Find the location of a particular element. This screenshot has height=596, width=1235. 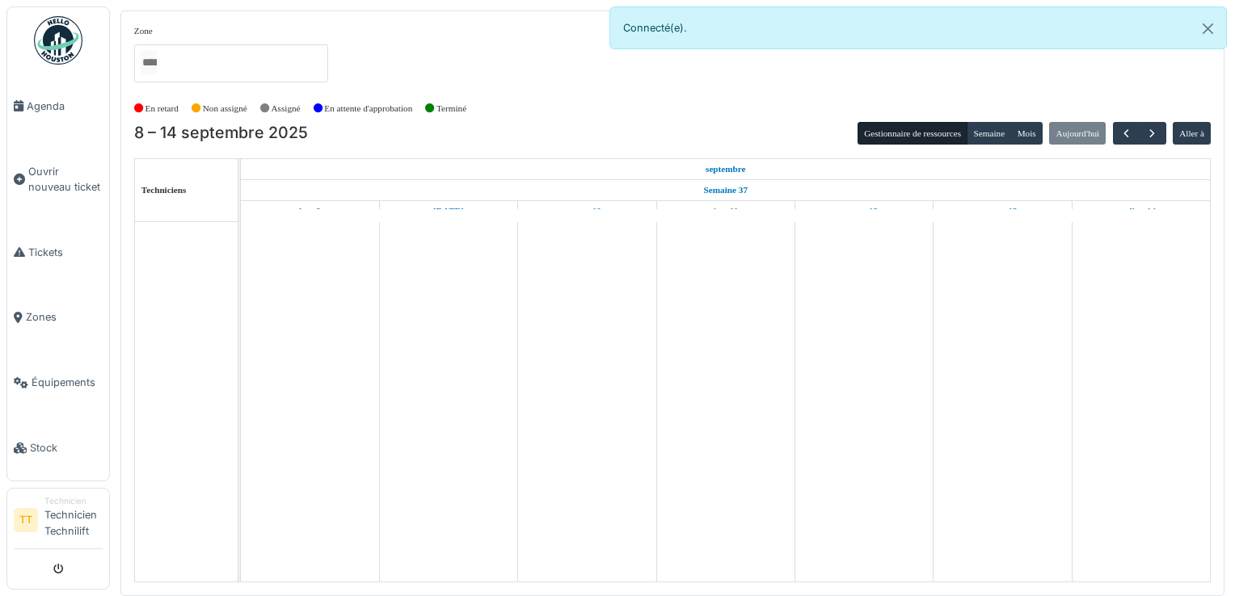

span: Tickets is located at coordinates (65, 252).